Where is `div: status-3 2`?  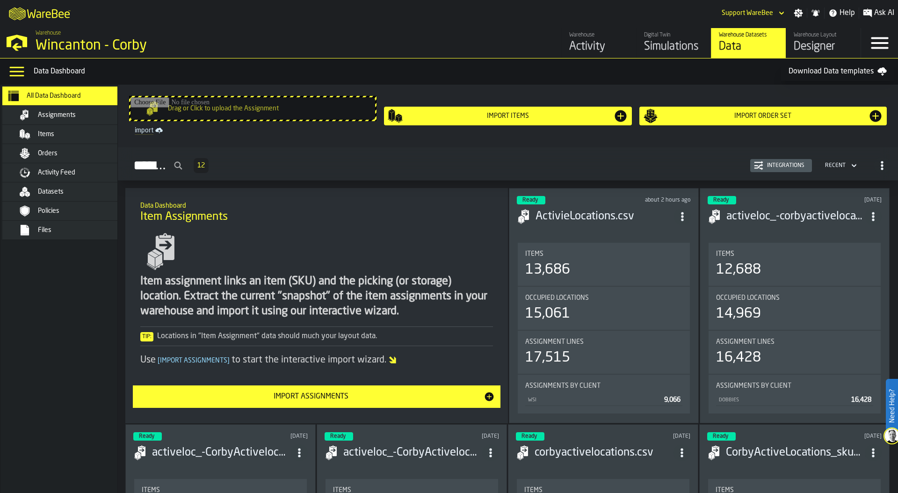 div: status-3 2 is located at coordinates (147, 436).